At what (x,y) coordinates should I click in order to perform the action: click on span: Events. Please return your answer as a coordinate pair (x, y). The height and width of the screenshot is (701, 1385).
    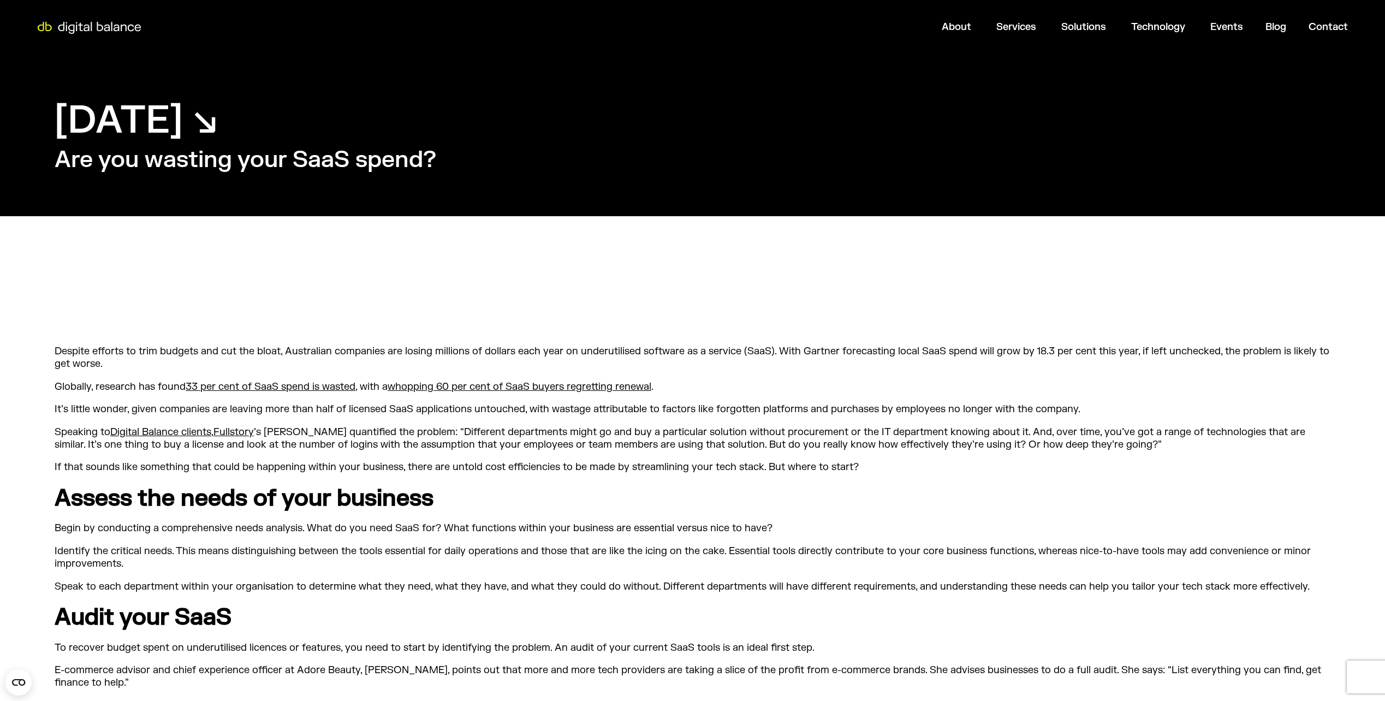
    Looking at the image, I should click on (1226, 27).